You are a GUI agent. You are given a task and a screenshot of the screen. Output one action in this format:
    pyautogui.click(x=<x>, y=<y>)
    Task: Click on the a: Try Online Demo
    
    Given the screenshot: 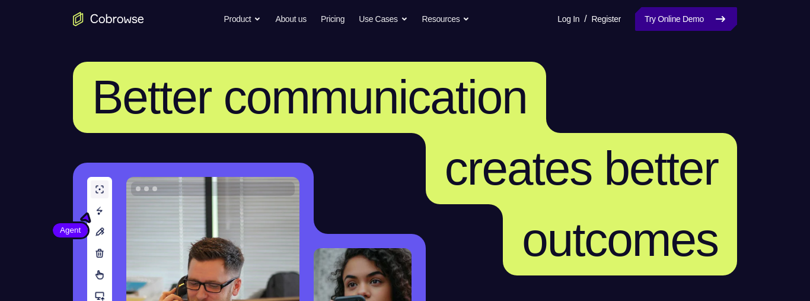 What is the action you would take?
    pyautogui.click(x=686, y=19)
    